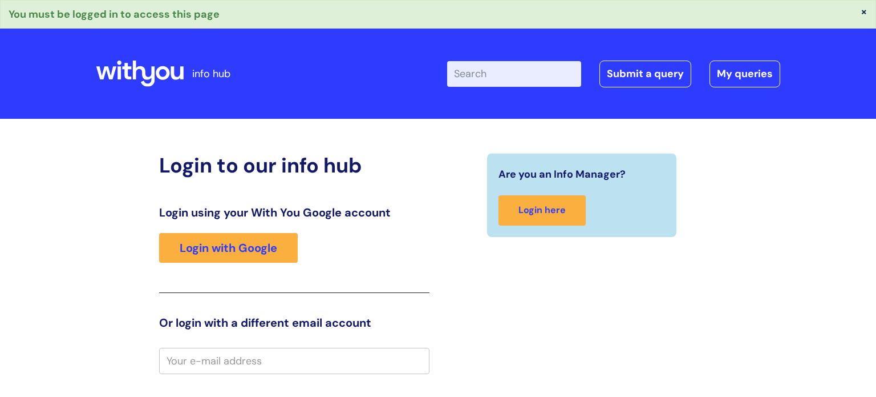 Image resolution: width=876 pixels, height=397 pixels. What do you see at coordinates (514, 74) in the screenshot?
I see `input: Search` at bounding box center [514, 74].